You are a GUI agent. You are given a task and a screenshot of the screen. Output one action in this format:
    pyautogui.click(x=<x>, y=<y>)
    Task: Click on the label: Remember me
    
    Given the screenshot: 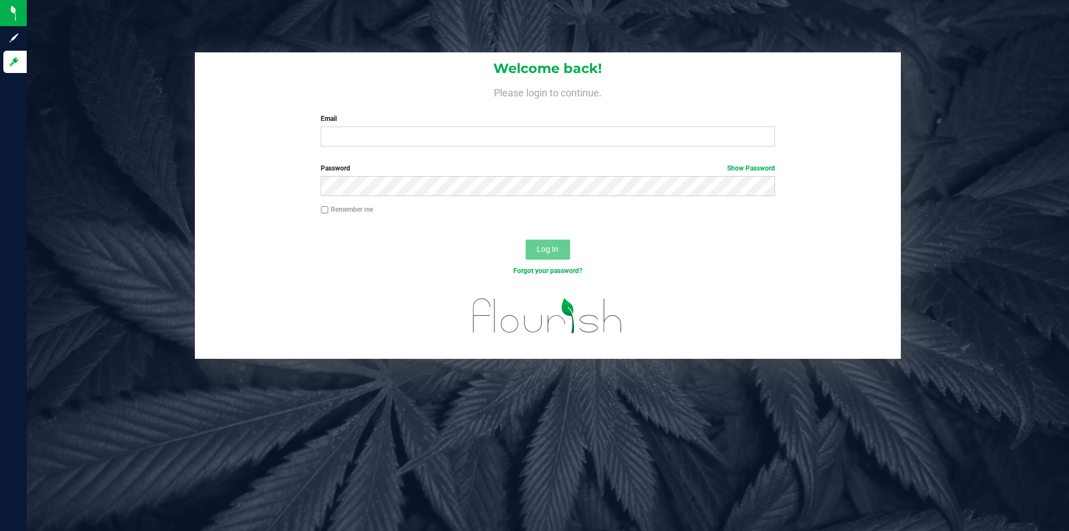 What is the action you would take?
    pyautogui.click(x=347, y=209)
    